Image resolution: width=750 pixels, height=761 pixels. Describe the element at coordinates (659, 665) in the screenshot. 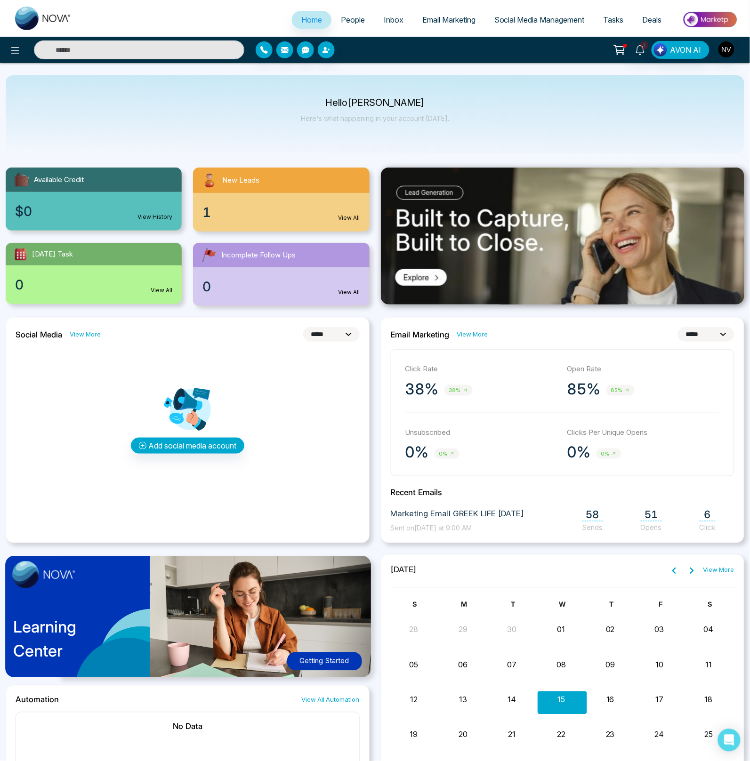

I see `button: 10` at that location.